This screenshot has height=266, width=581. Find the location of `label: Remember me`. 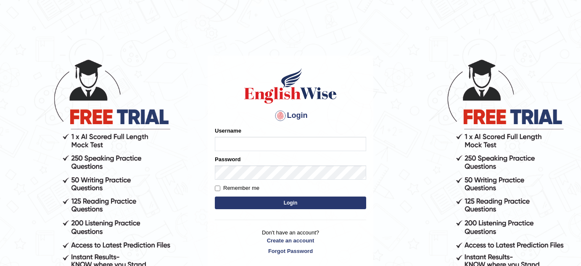

label: Remember me is located at coordinates (237, 188).